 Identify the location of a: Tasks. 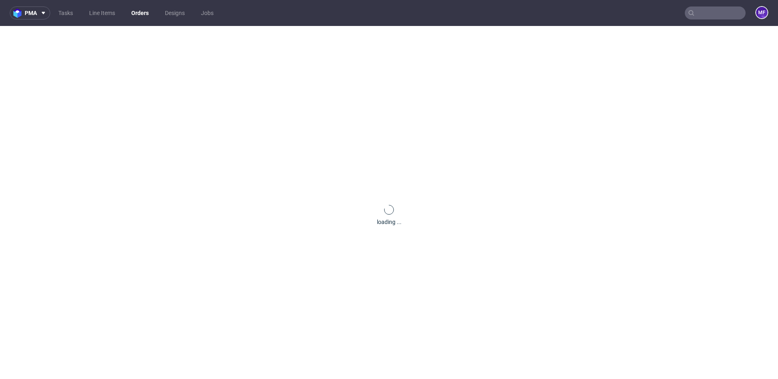
(66, 13).